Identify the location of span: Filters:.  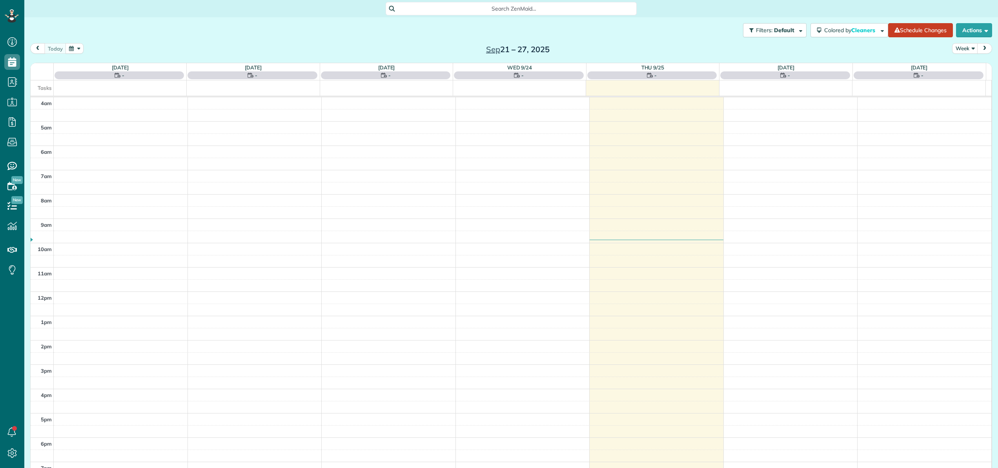
(764, 30).